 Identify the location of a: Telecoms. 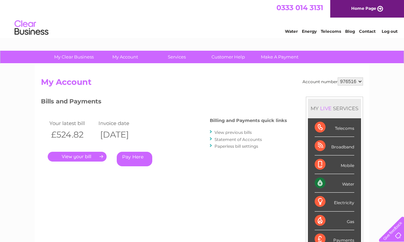
(331, 31).